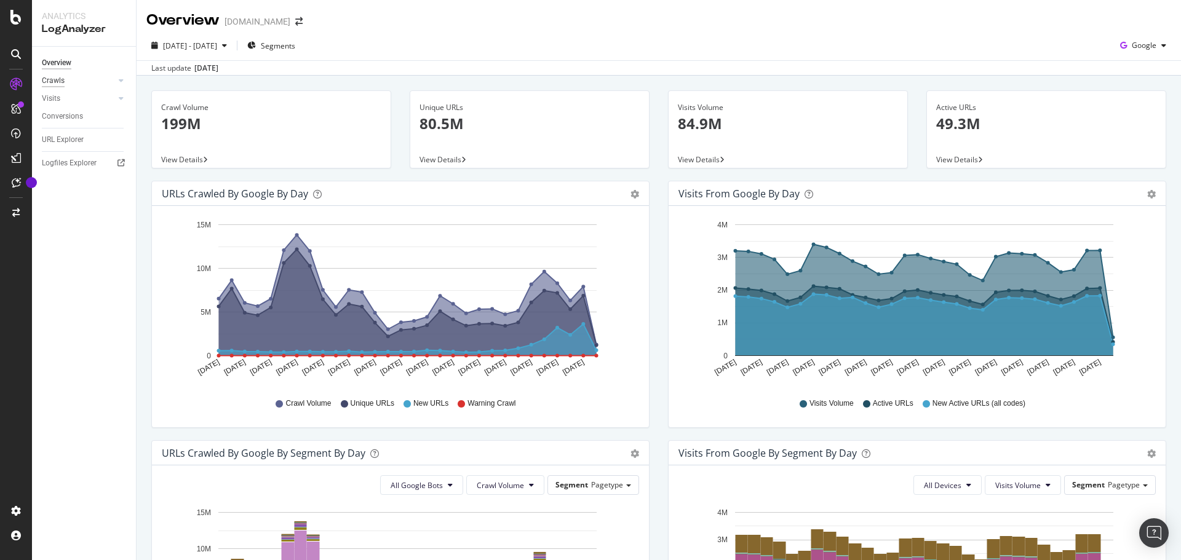 The width and height of the screenshot is (1181, 560). What do you see at coordinates (84, 16) in the screenshot?
I see `div: Analytics` at bounding box center [84, 16].